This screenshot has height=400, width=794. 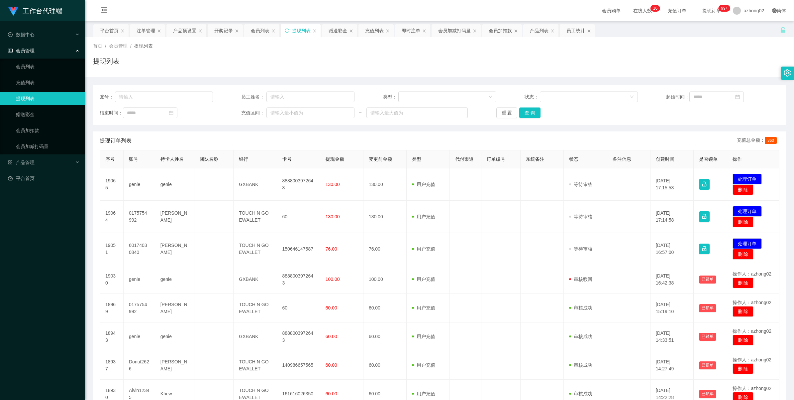 I want to click on div: 充值列表, so click(x=375, y=31).